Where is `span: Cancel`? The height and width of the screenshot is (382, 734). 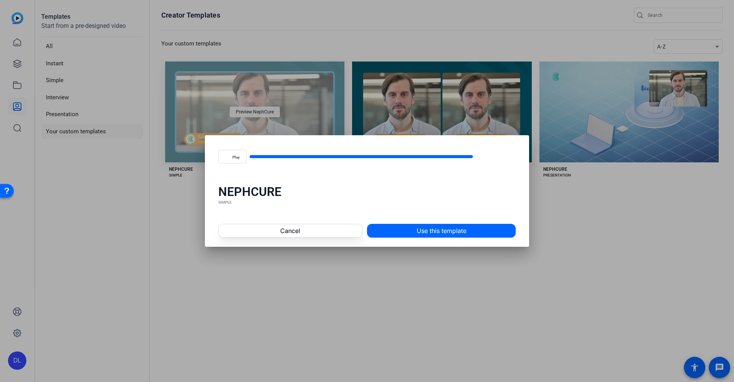 span: Cancel is located at coordinates (290, 231).